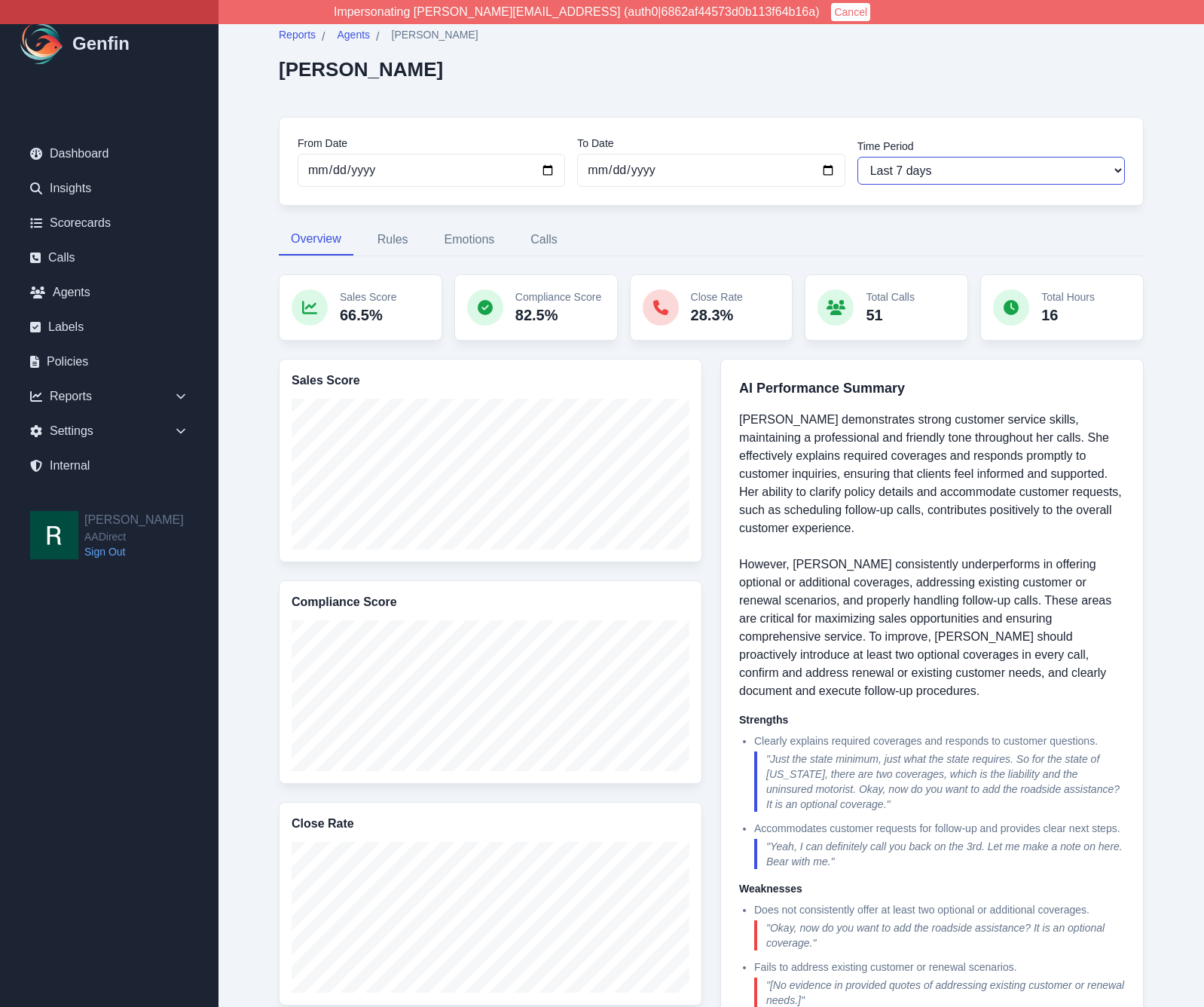 This screenshot has width=1204, height=1007. I want to click on p: 28.3%, so click(716, 315).